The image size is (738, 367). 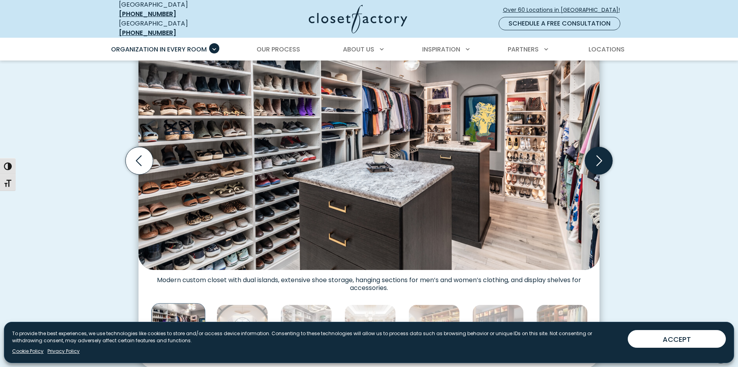 What do you see at coordinates (677, 338) in the screenshot?
I see `button: ACCEPT` at bounding box center [677, 338].